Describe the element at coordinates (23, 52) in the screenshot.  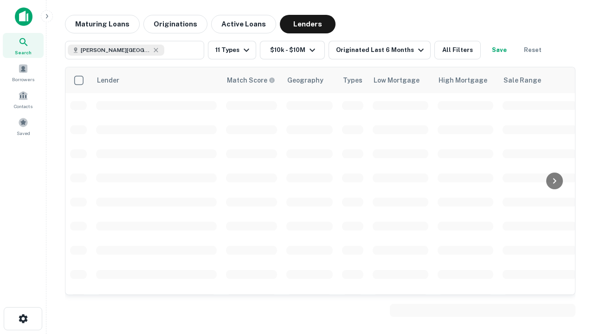
I see `span: Search` at that location.